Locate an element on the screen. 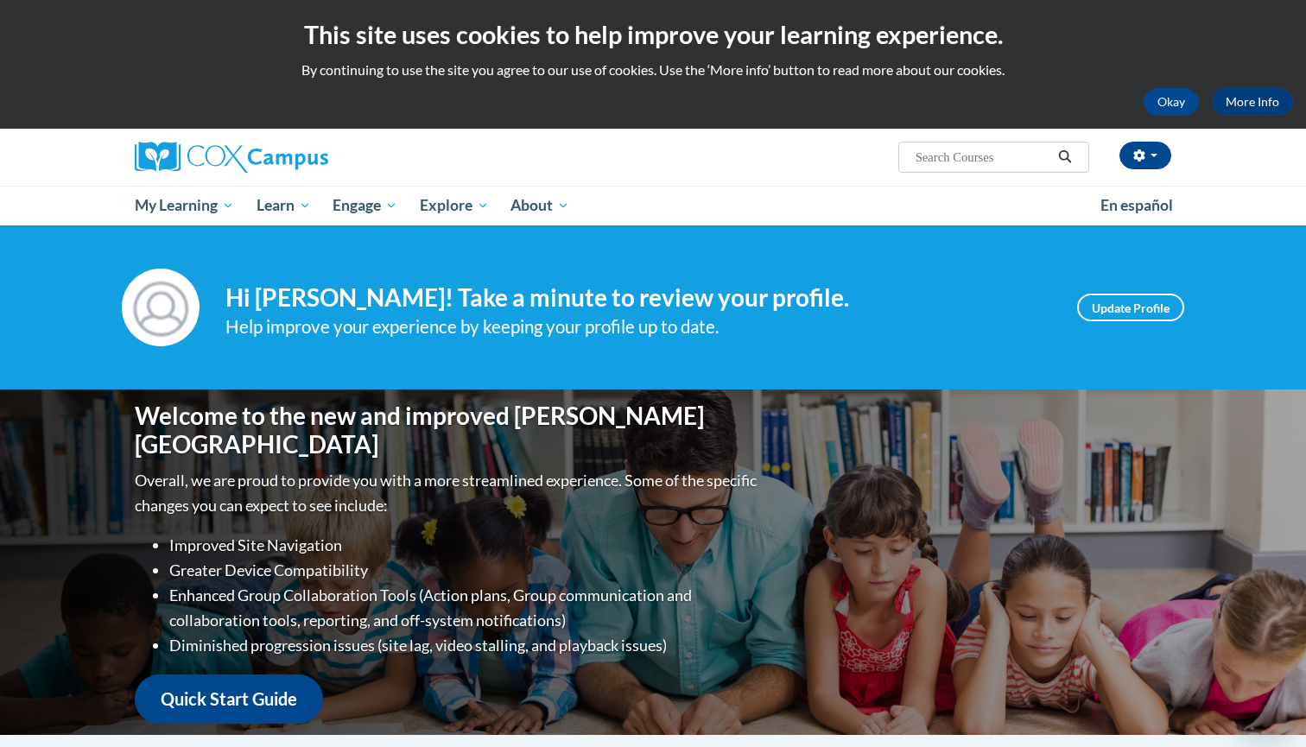  span: My Learning is located at coordinates (184, 206).